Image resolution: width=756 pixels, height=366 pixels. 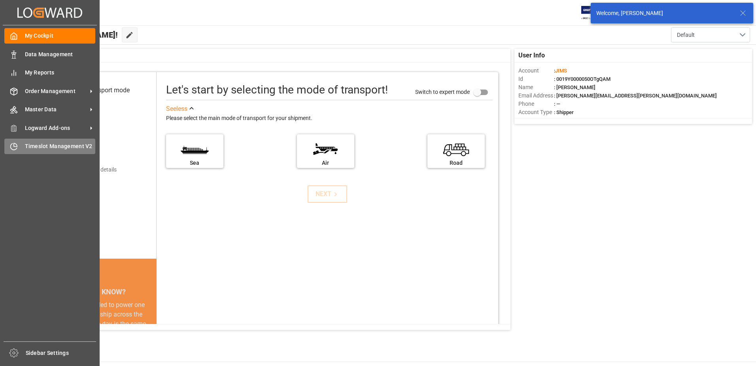 I want to click on span: Master Data, so click(x=56, y=109).